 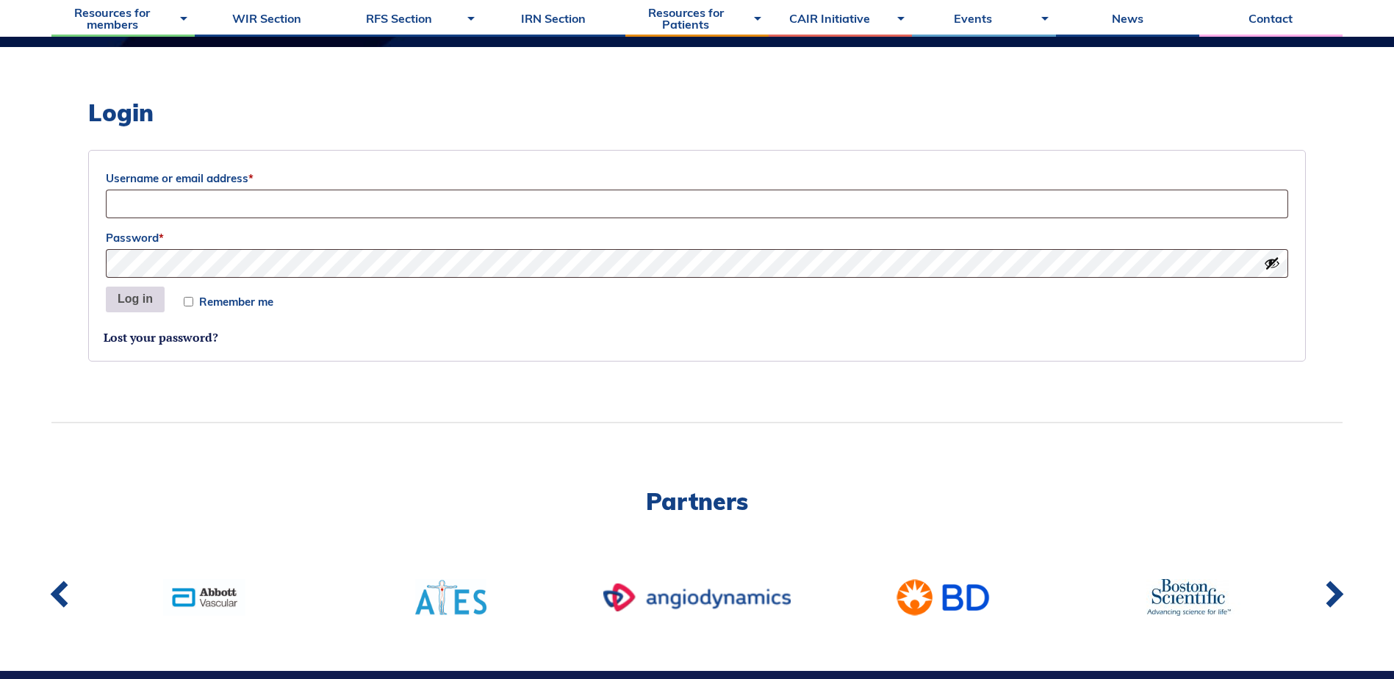 What do you see at coordinates (188, 301) in the screenshot?
I see `input: Remember me` at bounding box center [188, 301].